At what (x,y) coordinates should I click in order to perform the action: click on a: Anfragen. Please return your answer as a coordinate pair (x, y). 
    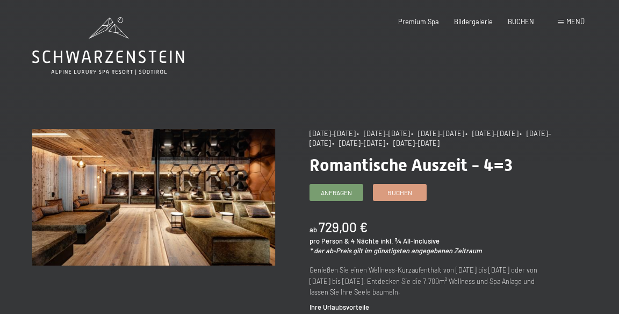
    Looking at the image, I should click on (336, 192).